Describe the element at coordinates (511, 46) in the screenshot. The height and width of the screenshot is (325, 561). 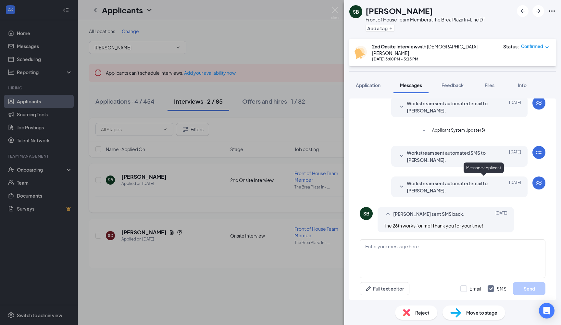
I see `div: Status :` at that location.